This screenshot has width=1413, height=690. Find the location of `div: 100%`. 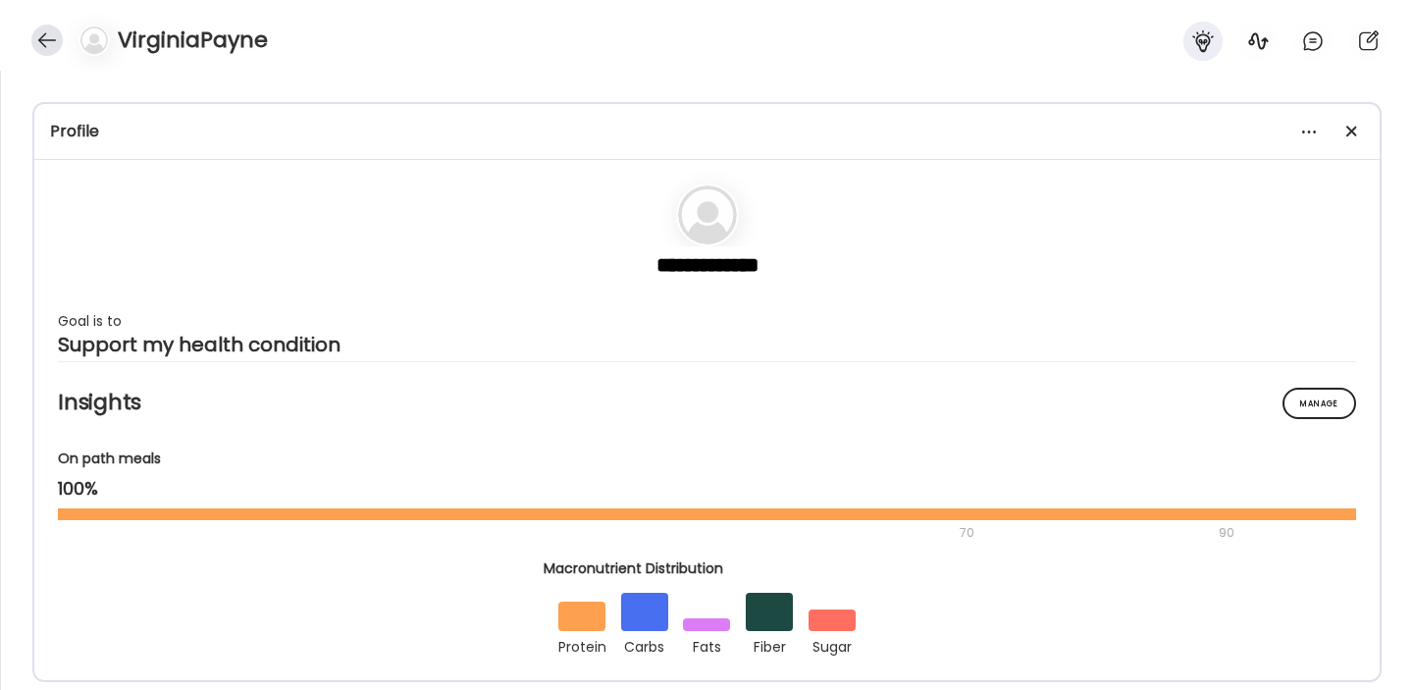

div: 100% is located at coordinates (707, 489).